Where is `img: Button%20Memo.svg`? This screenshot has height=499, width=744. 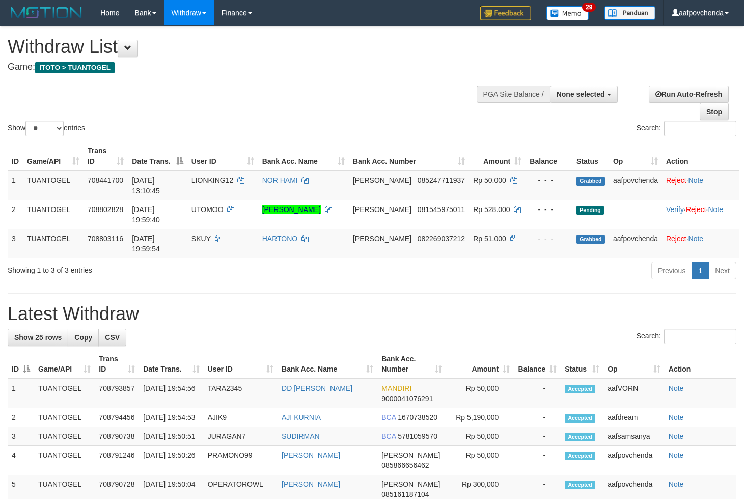
img: Button%20Memo.svg is located at coordinates (568, 13).